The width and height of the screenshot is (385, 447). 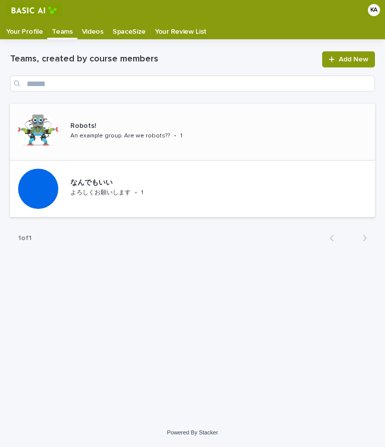 I want to click on button: Next, so click(x=362, y=238).